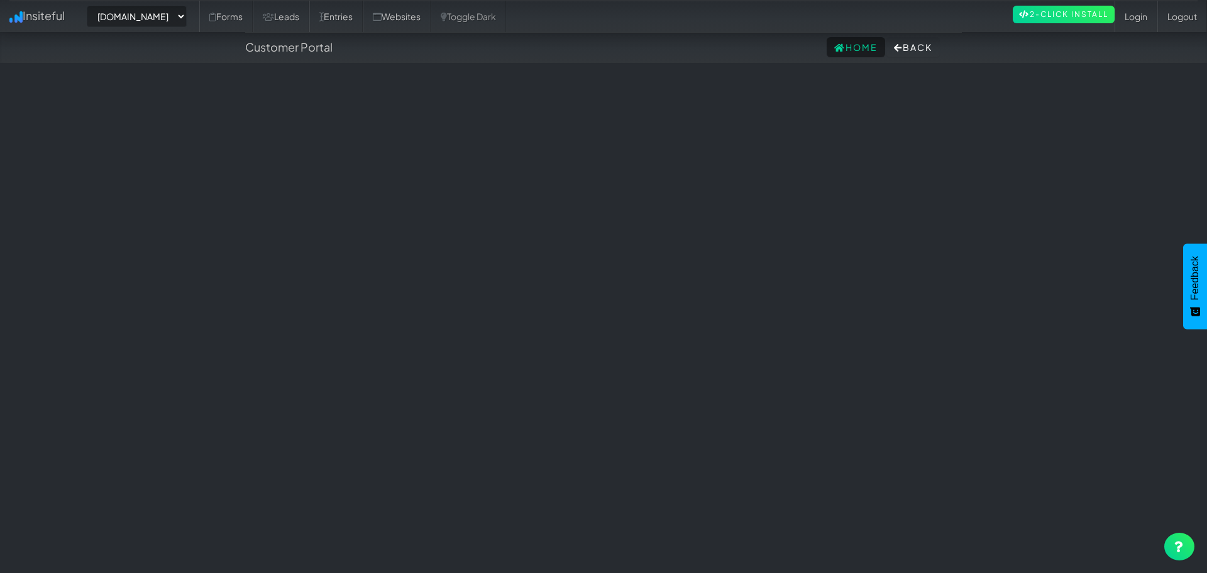 The height and width of the screenshot is (573, 1207). Describe the element at coordinates (468, 16) in the screenshot. I see `a: Toggle Dark` at that location.